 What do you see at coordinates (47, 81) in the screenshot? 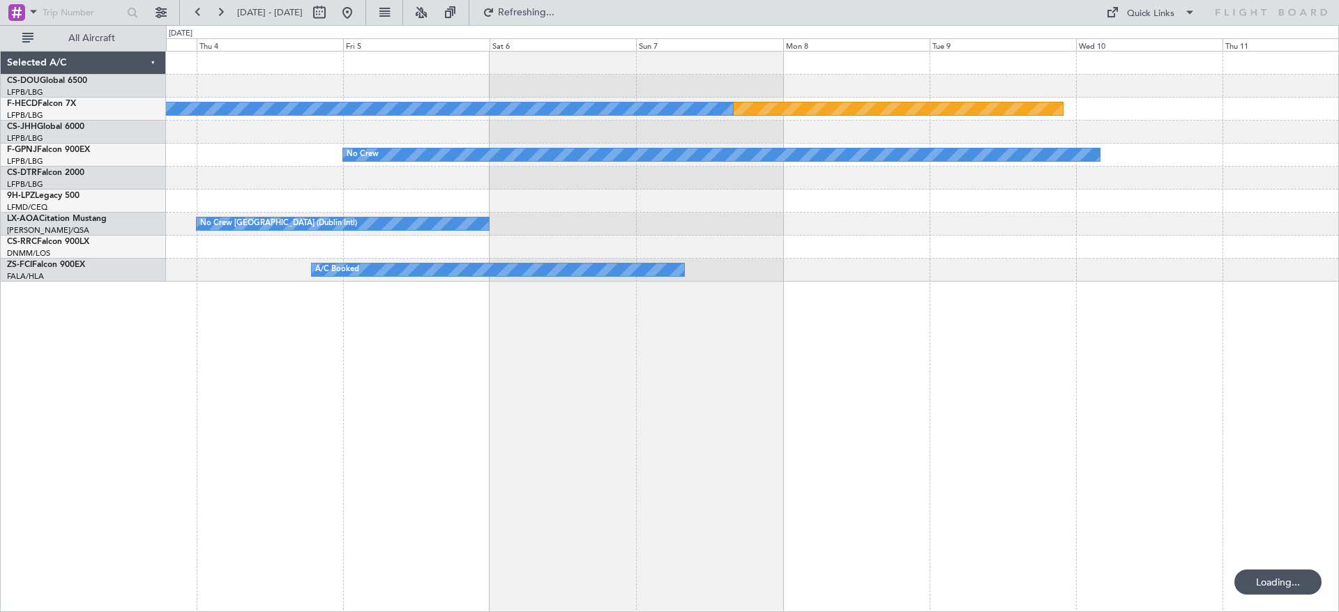
I see `a: CS-DOUGlobal 6500` at bounding box center [47, 81].